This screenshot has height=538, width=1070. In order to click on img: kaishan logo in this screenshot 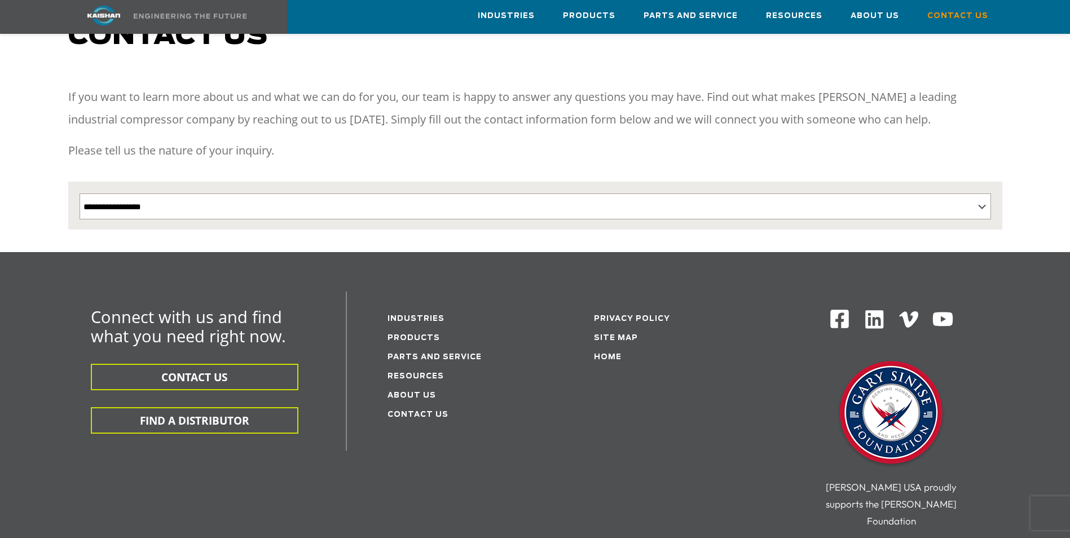, I will do `click(104, 15)`.